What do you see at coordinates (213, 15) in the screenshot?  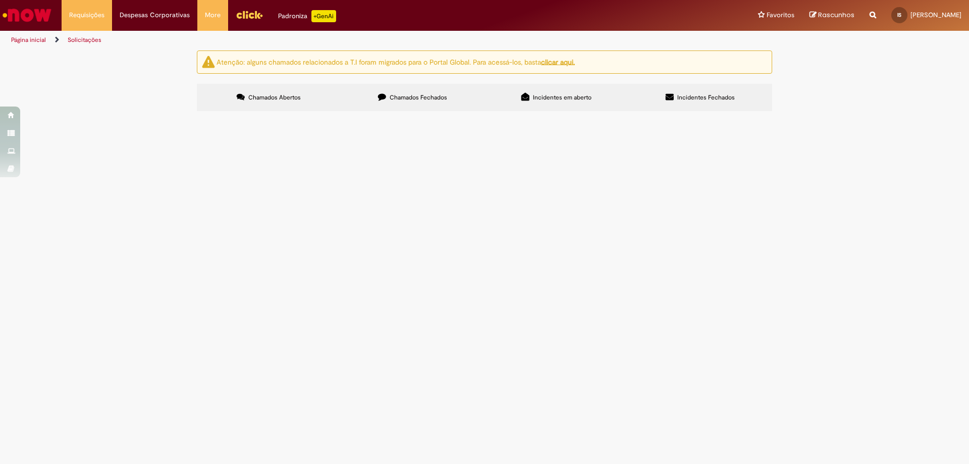 I see `span: More` at bounding box center [213, 15].